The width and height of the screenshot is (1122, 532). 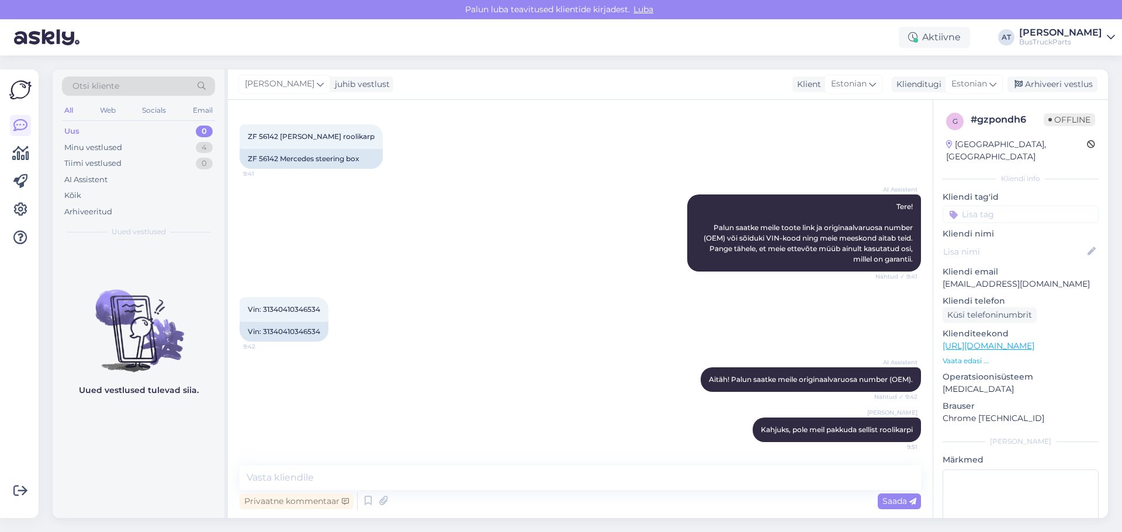 I want to click on p: Märkmed, so click(x=1020, y=460).